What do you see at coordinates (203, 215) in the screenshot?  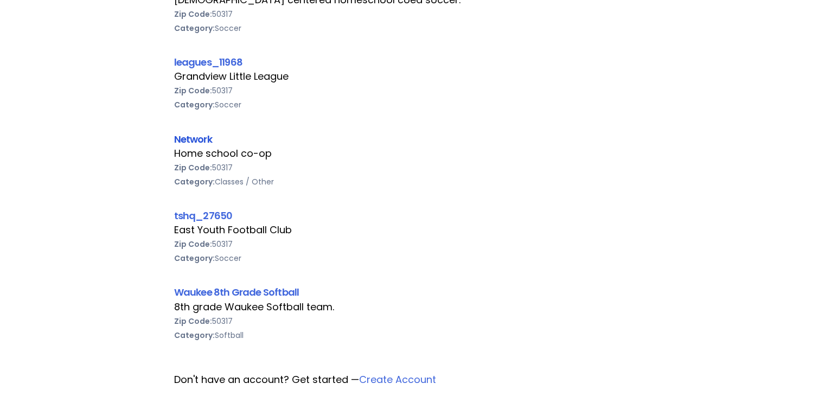 I see `a: tshq_27650` at bounding box center [203, 215].